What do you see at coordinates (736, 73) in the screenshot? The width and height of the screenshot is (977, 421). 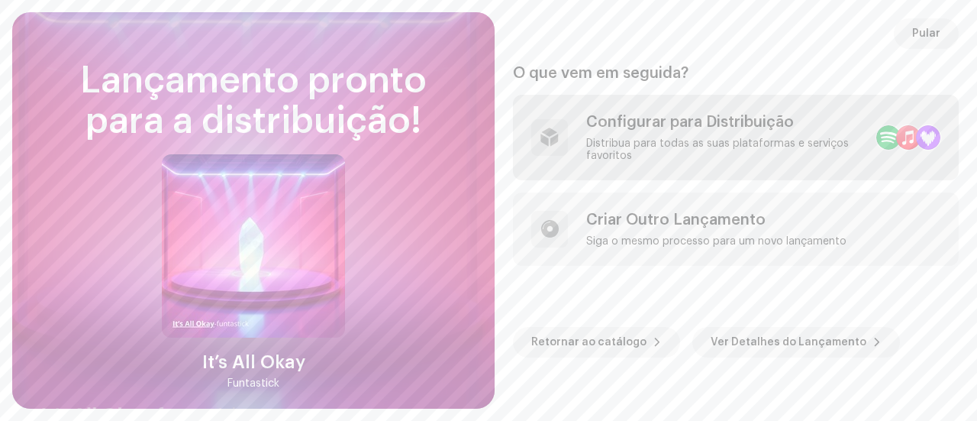 I see `div: O que vem em seguida?` at bounding box center [736, 73].